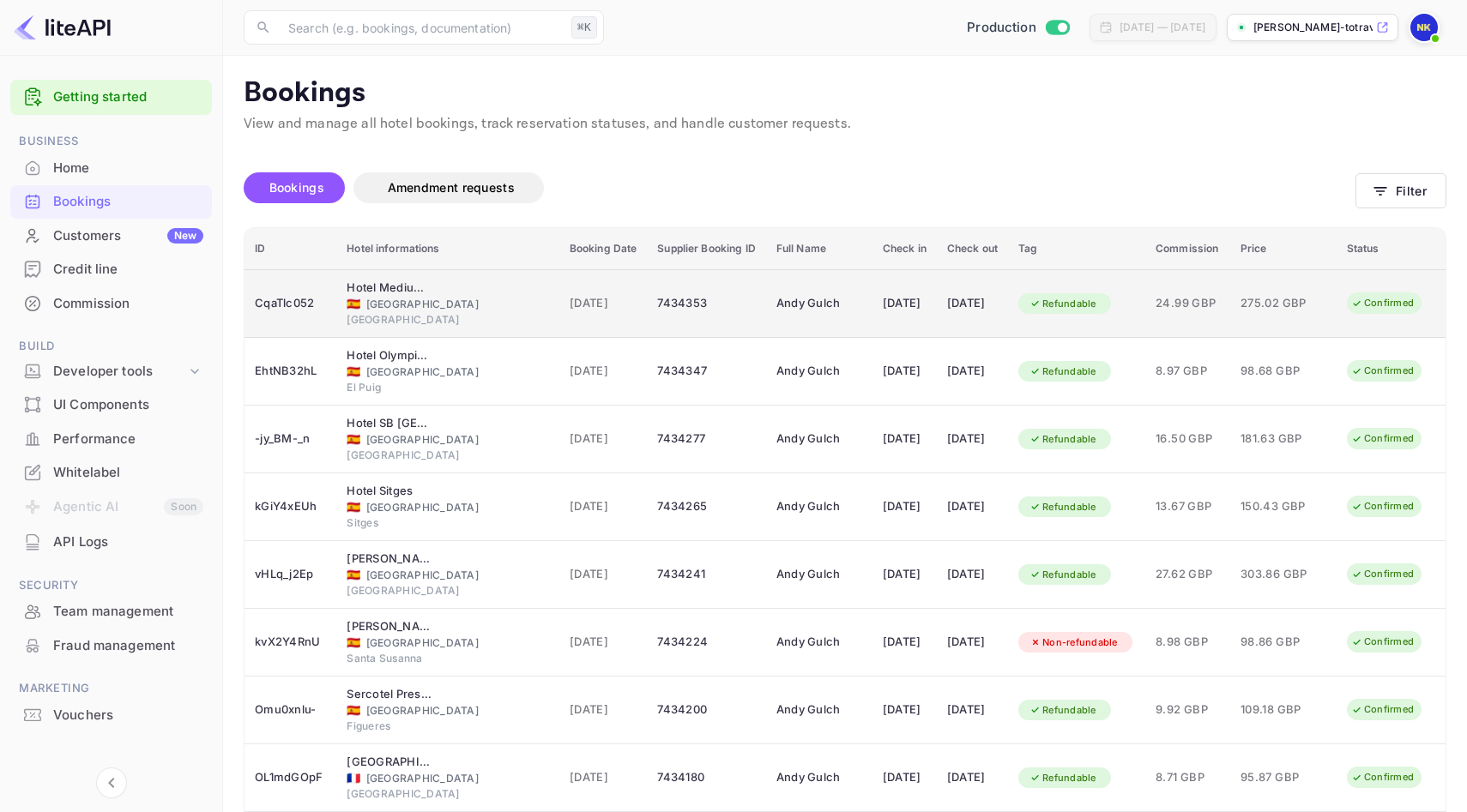 This screenshot has height=812, width=1467. I want to click on th: Price, so click(1283, 249).